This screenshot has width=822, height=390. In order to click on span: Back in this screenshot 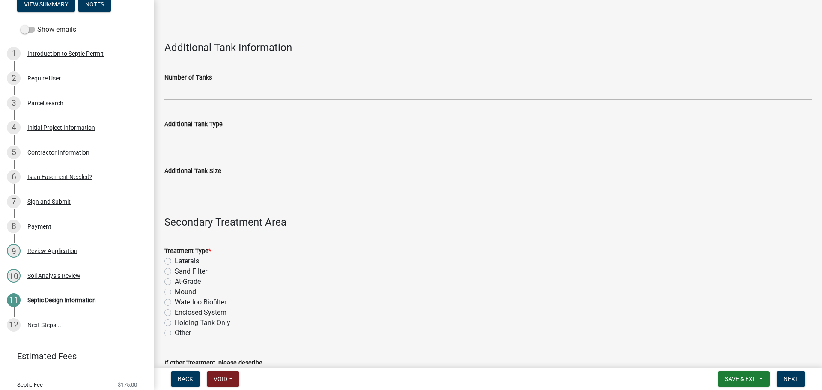, I will do `click(185, 379)`.